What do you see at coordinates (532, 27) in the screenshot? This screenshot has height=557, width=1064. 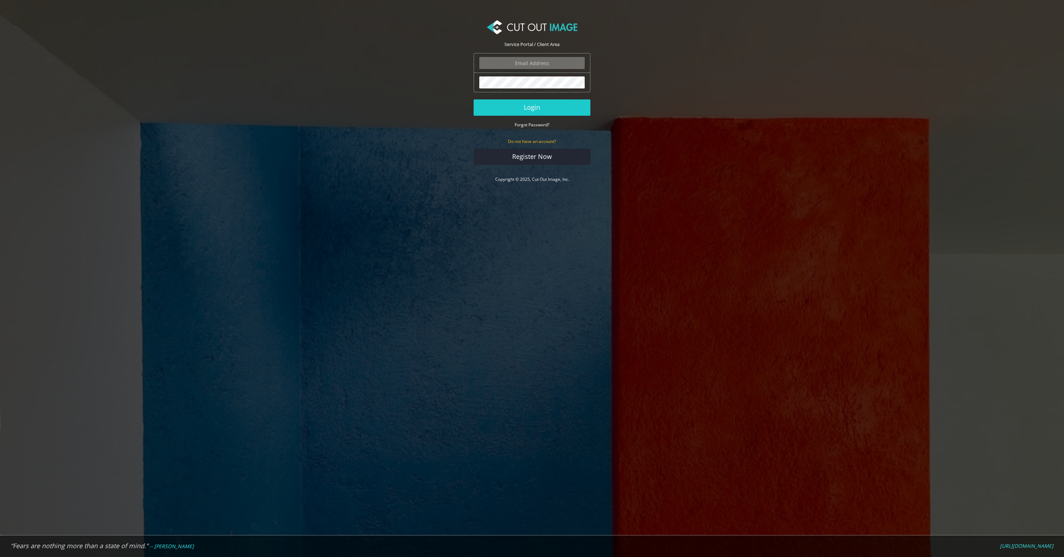 I see `img: Cut Out Image` at bounding box center [532, 27].